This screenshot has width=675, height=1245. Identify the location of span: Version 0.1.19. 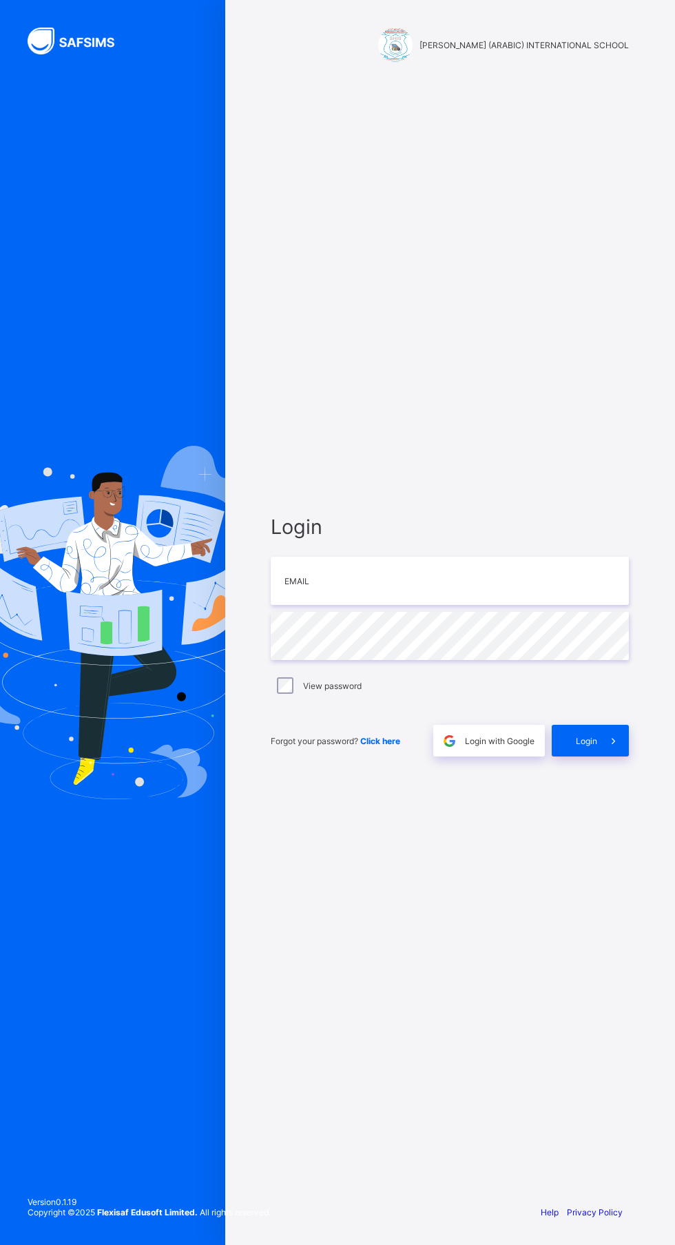
(149, 1201).